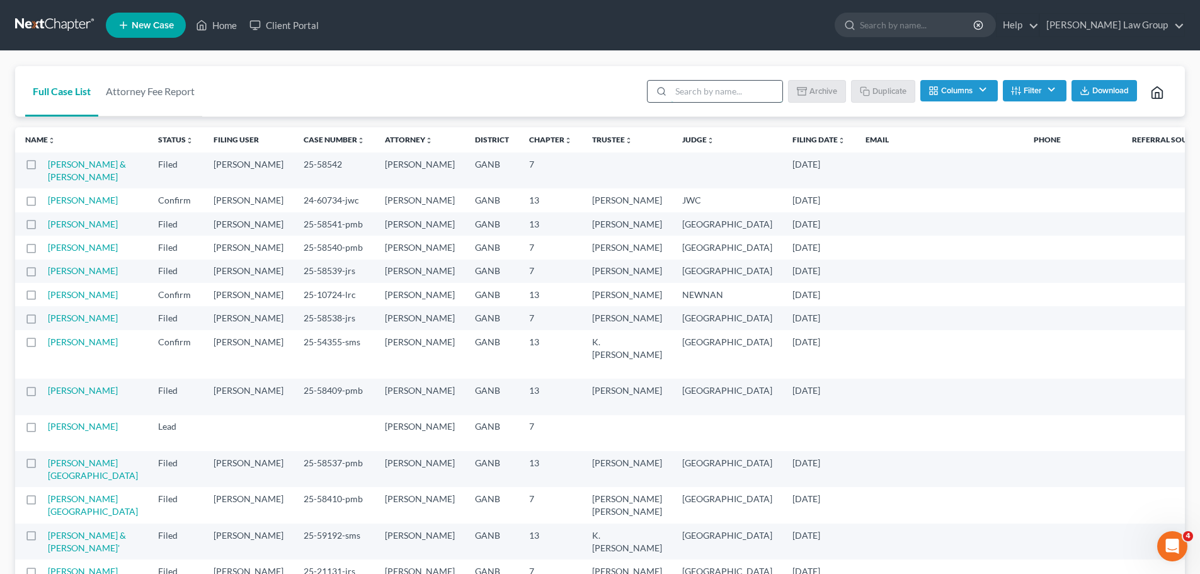 This screenshot has width=1200, height=574. What do you see at coordinates (176, 139) in the screenshot?
I see `a: Statusunfold_more` at bounding box center [176, 139].